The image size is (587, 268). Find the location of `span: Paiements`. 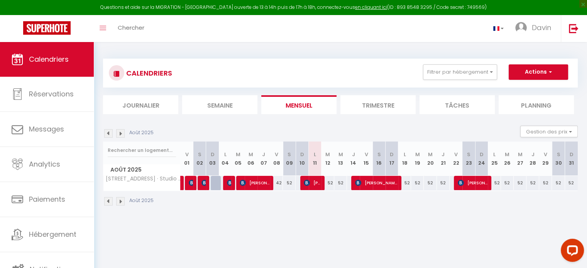

span: Paiements is located at coordinates (47, 199).